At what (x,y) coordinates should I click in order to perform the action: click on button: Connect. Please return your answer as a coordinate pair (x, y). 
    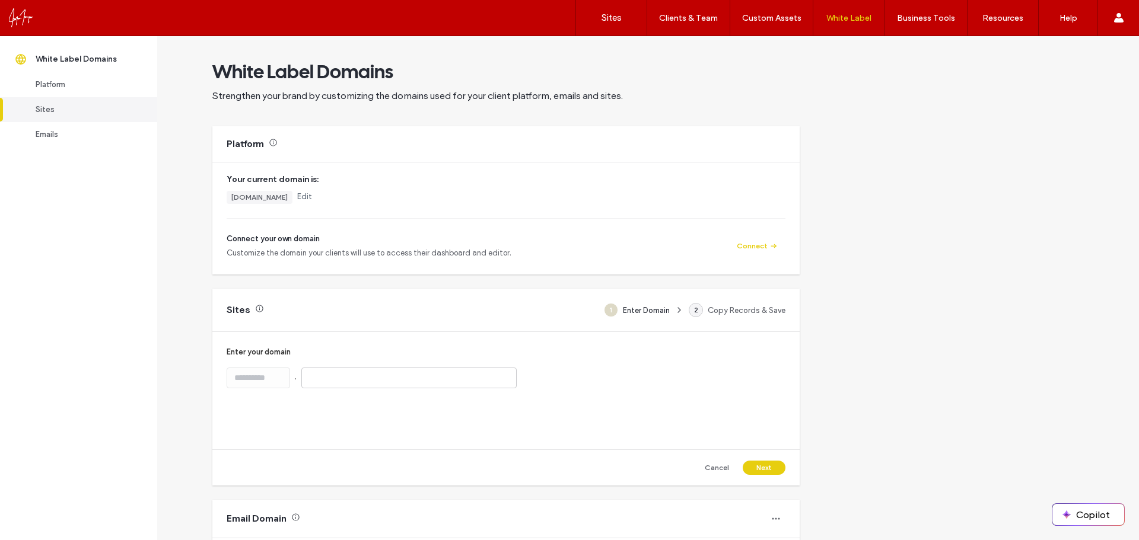
    Looking at the image, I should click on (757, 246).